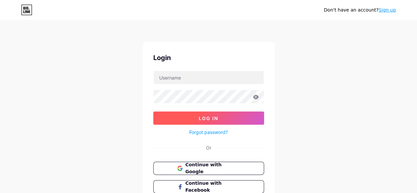 This screenshot has height=193, width=417. Describe the element at coordinates (212, 168) in the screenshot. I see `span: Continue with Google` at that location.